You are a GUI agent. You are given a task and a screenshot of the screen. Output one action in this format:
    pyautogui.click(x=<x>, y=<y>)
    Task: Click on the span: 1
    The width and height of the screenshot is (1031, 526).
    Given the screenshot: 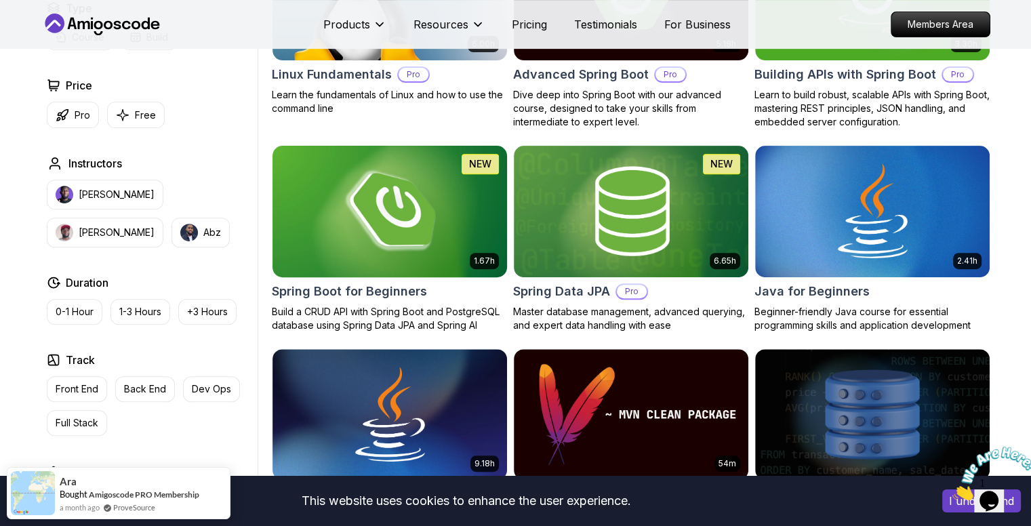 What is the action you would take?
    pyautogui.click(x=8, y=11)
    